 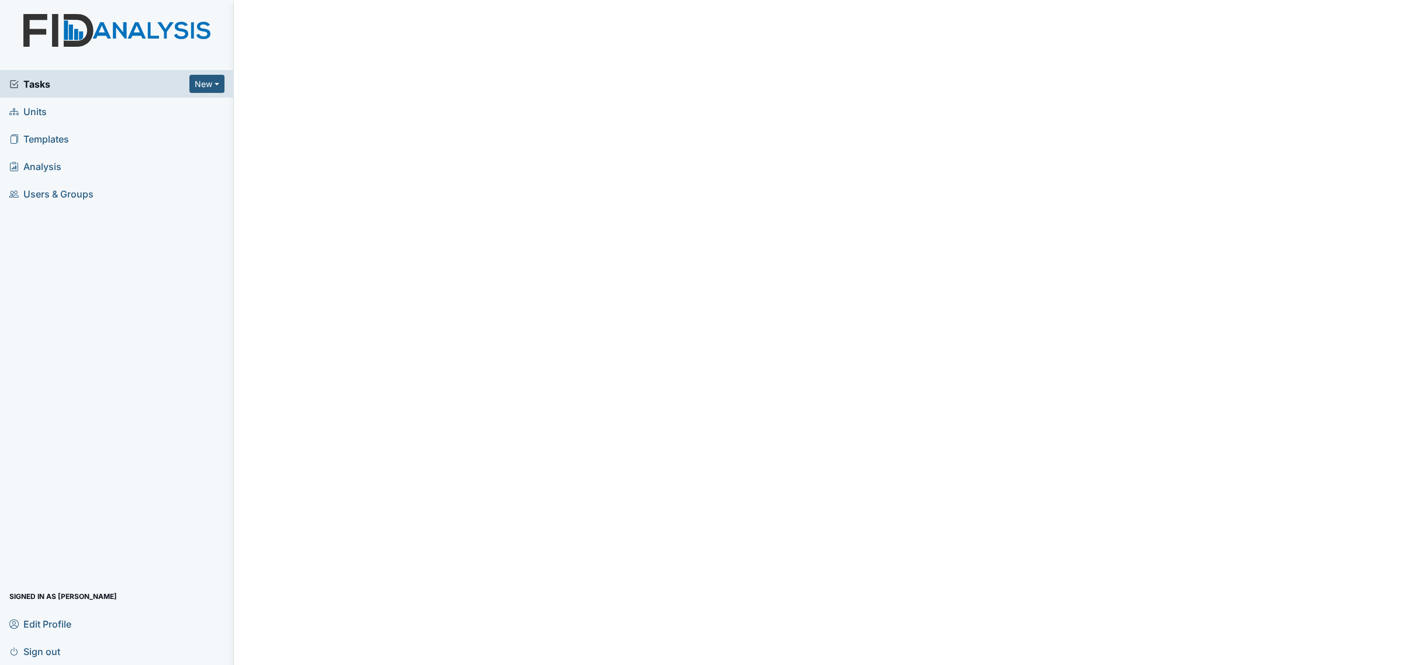 What do you see at coordinates (207, 84) in the screenshot?
I see `button: New` at bounding box center [207, 84].